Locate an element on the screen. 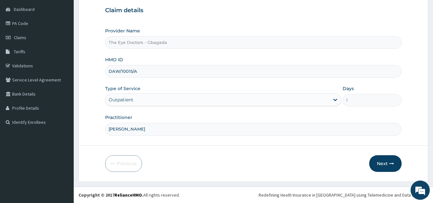 This screenshot has height=203, width=433. span: Claims is located at coordinates (20, 37).